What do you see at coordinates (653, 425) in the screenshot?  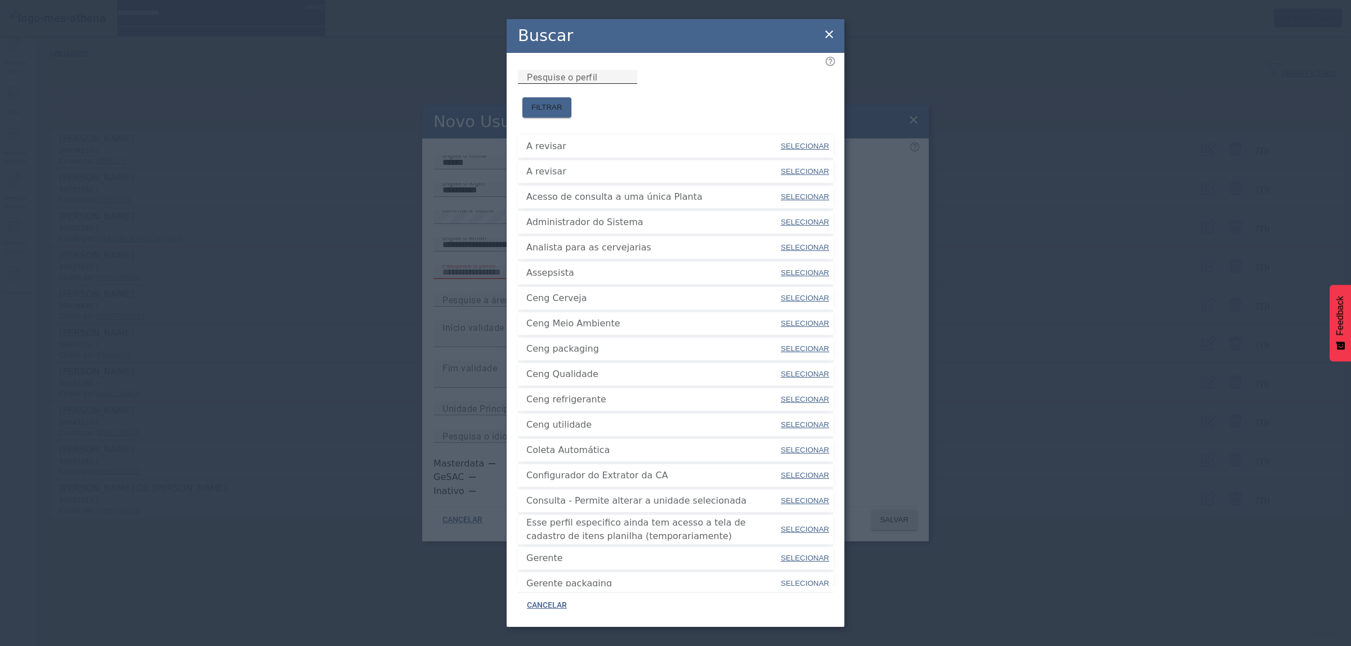 I see `span: Ceng utilidade` at bounding box center [653, 425].